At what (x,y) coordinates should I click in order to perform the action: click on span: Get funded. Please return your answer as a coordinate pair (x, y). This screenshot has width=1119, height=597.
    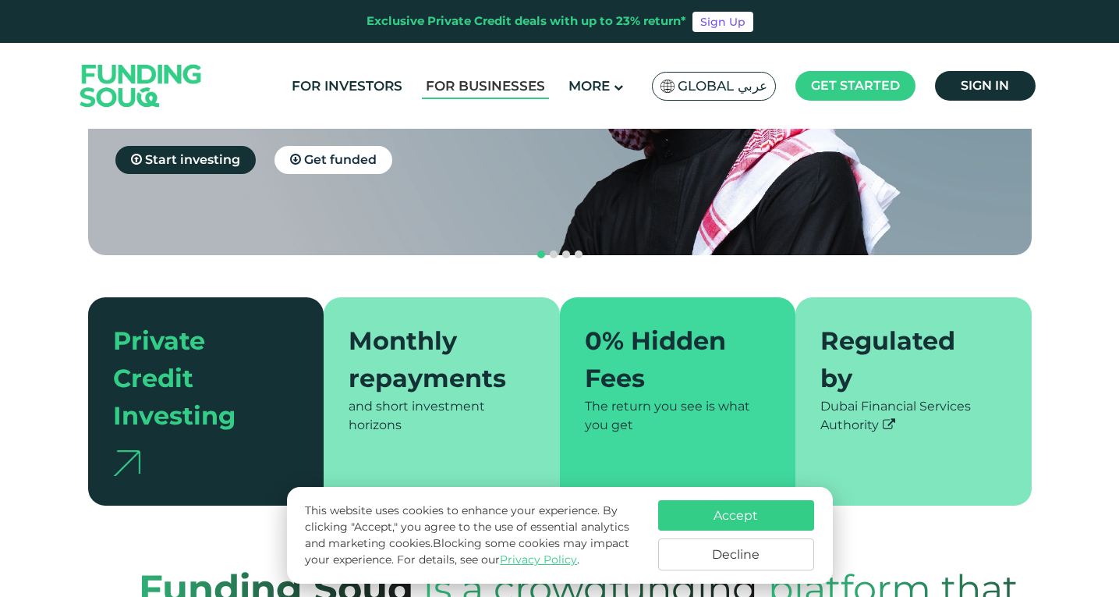
    Looking at the image, I should click on (340, 159).